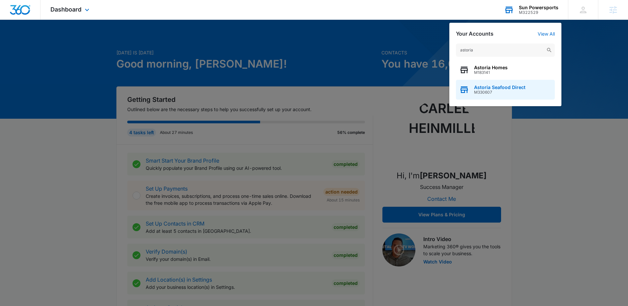 This screenshot has width=628, height=306. Describe the element at coordinates (500, 87) in the screenshot. I see `span: Astoria Seafood Direct` at that location.